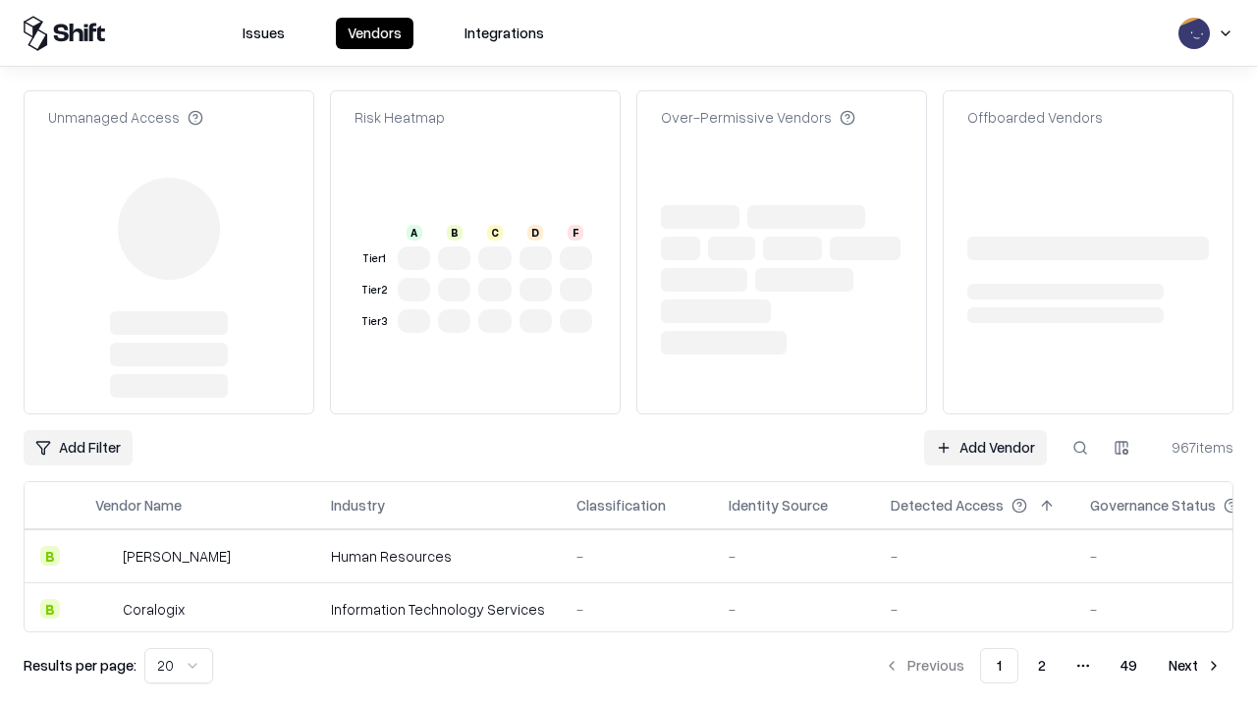 This screenshot has height=707, width=1257. Describe the element at coordinates (946, 505) in the screenshot. I see `div: Detected Access` at that location.